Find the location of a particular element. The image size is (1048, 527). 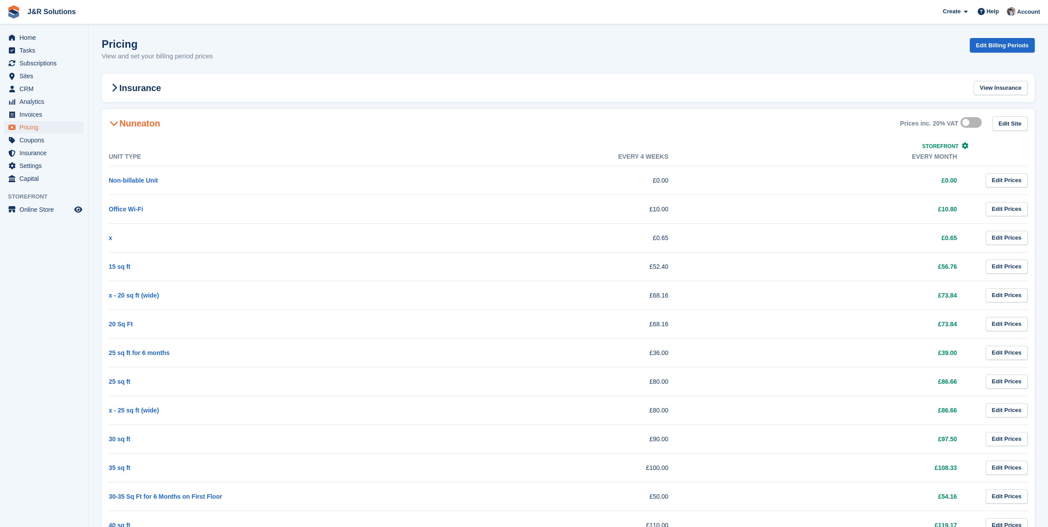

td: £36.00 is located at coordinates (542, 352).